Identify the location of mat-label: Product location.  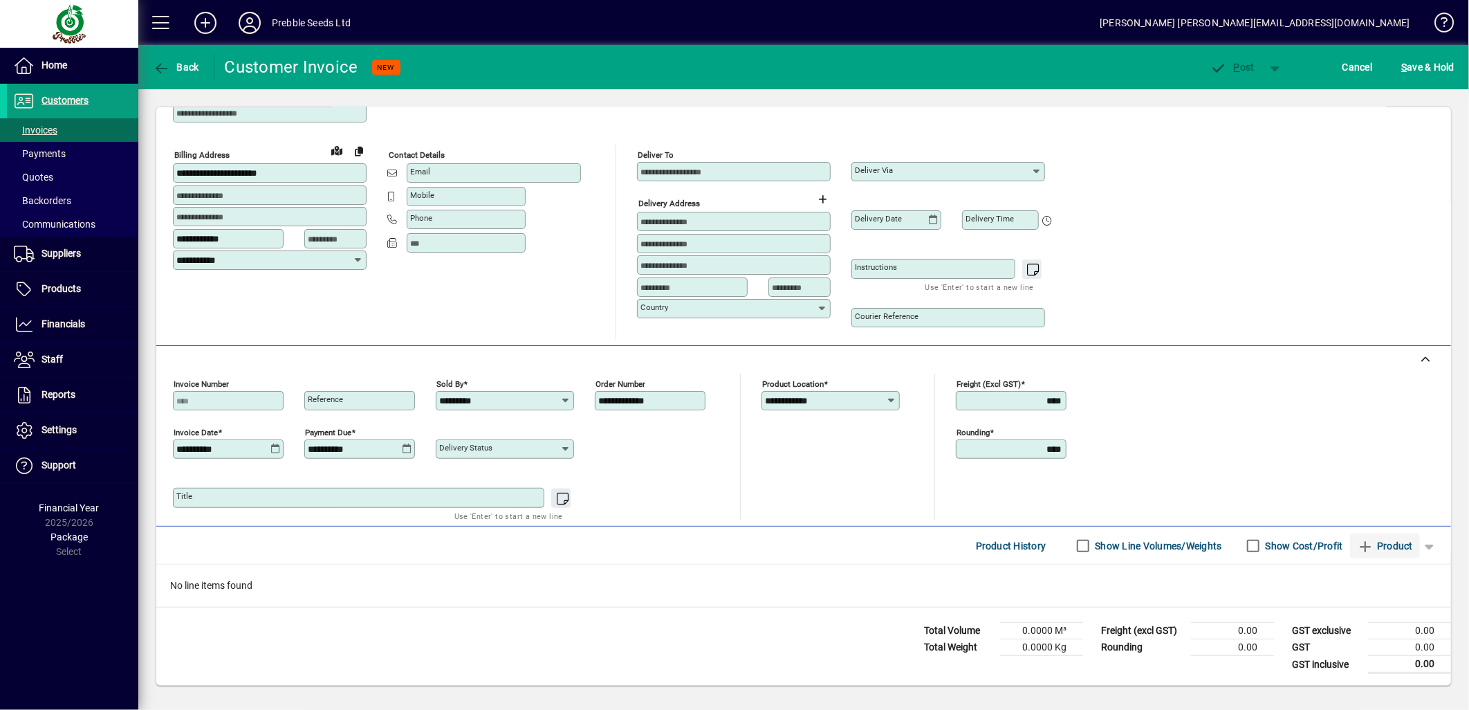
(793, 384).